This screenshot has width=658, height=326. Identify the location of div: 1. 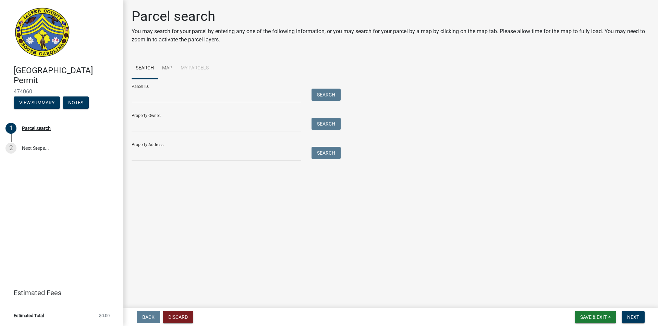
(11, 128).